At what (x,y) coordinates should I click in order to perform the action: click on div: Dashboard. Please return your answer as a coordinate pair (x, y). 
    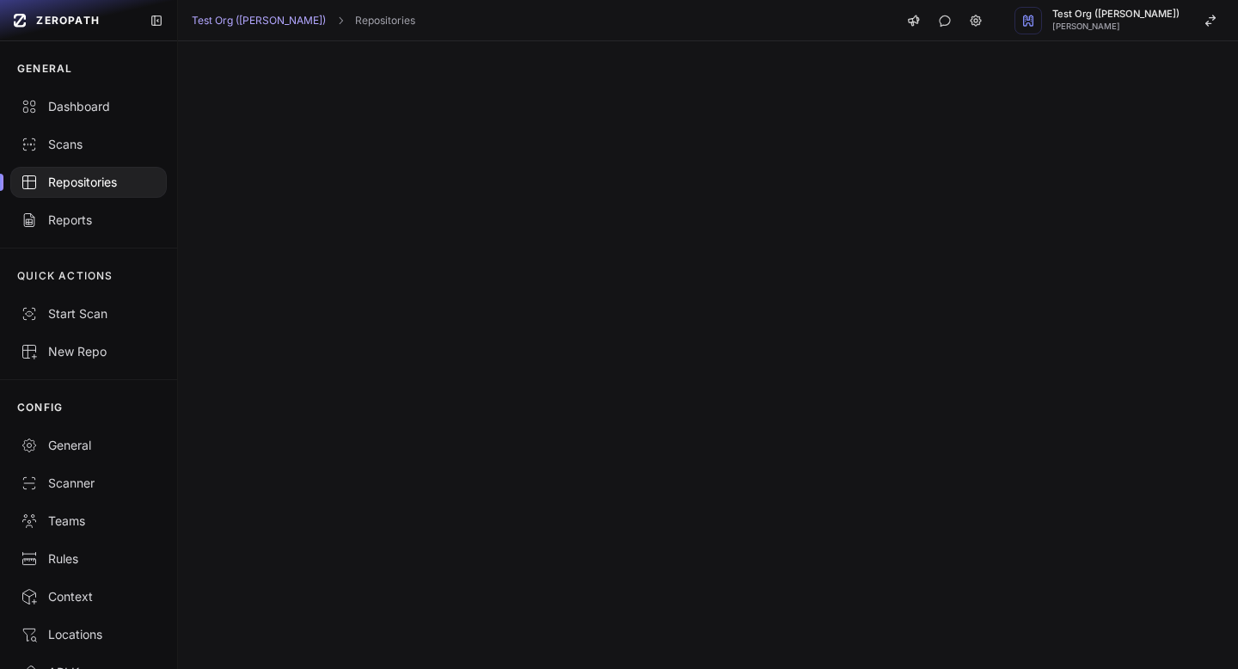
    Looking at the image, I should click on (89, 107).